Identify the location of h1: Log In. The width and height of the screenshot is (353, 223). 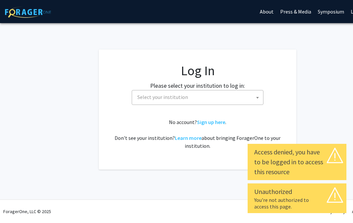
(198, 70).